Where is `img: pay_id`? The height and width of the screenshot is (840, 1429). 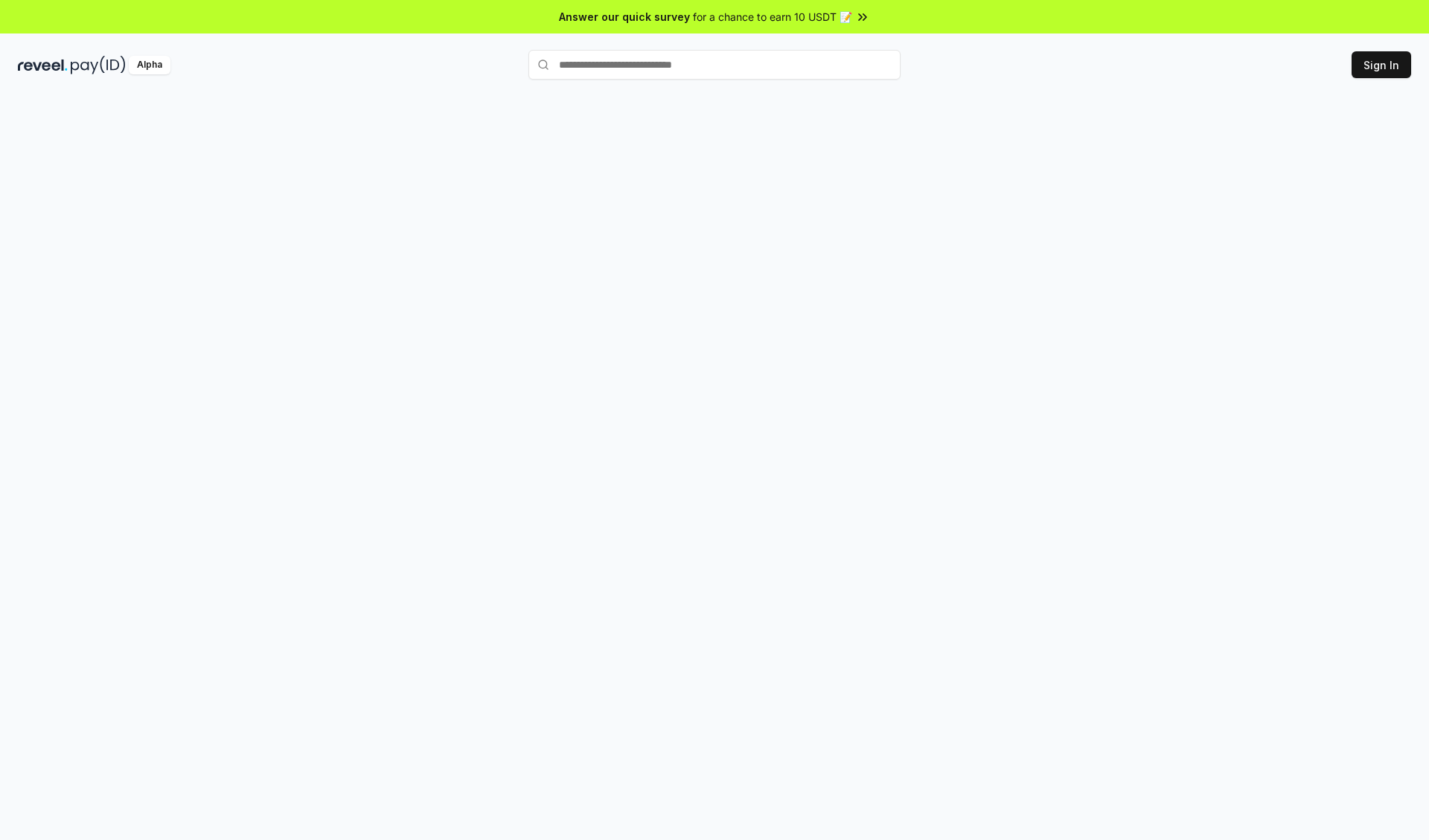 img: pay_id is located at coordinates (98, 65).